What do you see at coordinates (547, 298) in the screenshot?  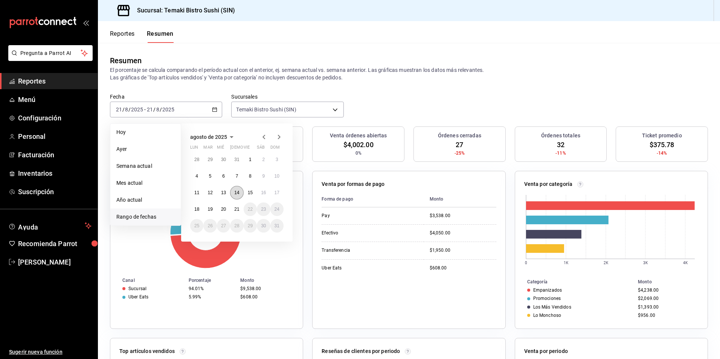 I see `div: Promociones` at bounding box center [547, 298].